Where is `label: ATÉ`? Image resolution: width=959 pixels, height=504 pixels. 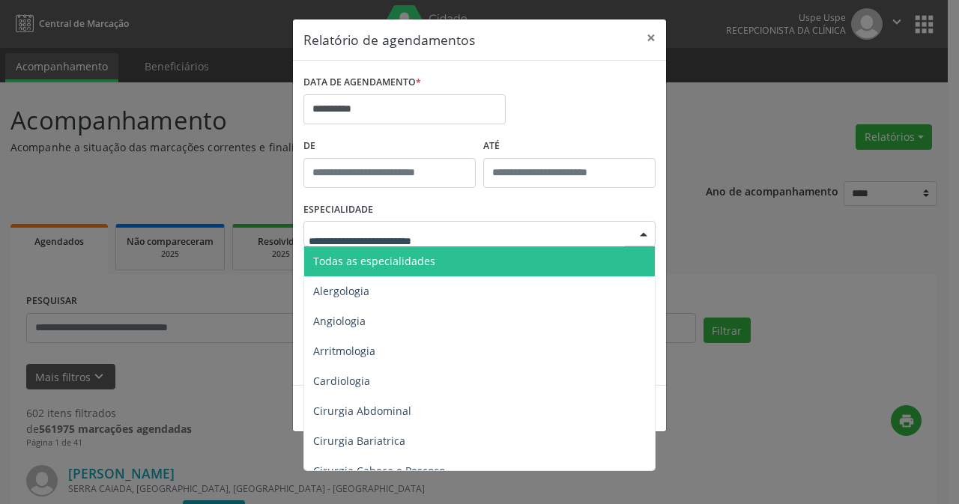 label: ATÉ is located at coordinates (569, 146).